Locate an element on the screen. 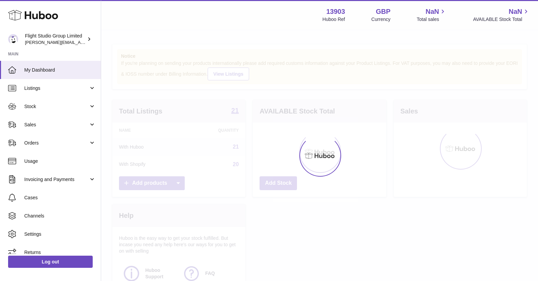 This screenshot has height=281, width=538. span: Stock is located at coordinates (56, 106).